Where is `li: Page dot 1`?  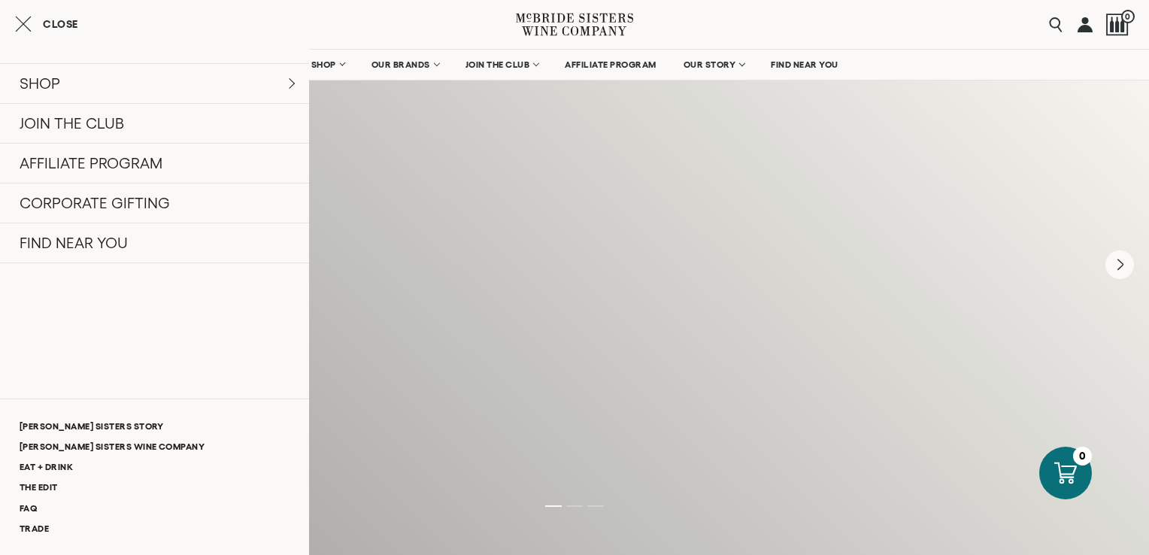 li: Page dot 1 is located at coordinates (553, 506).